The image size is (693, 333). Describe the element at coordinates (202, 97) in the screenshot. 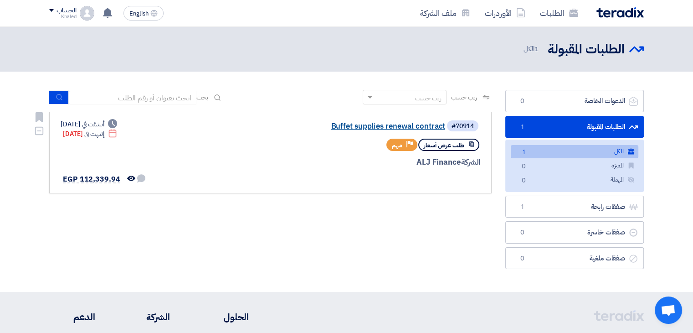

I see `span: بحث` at that location.